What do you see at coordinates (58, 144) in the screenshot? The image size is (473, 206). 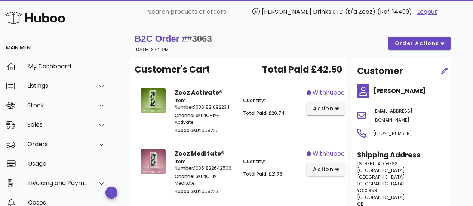 I see `div: Orders` at bounding box center [58, 144].